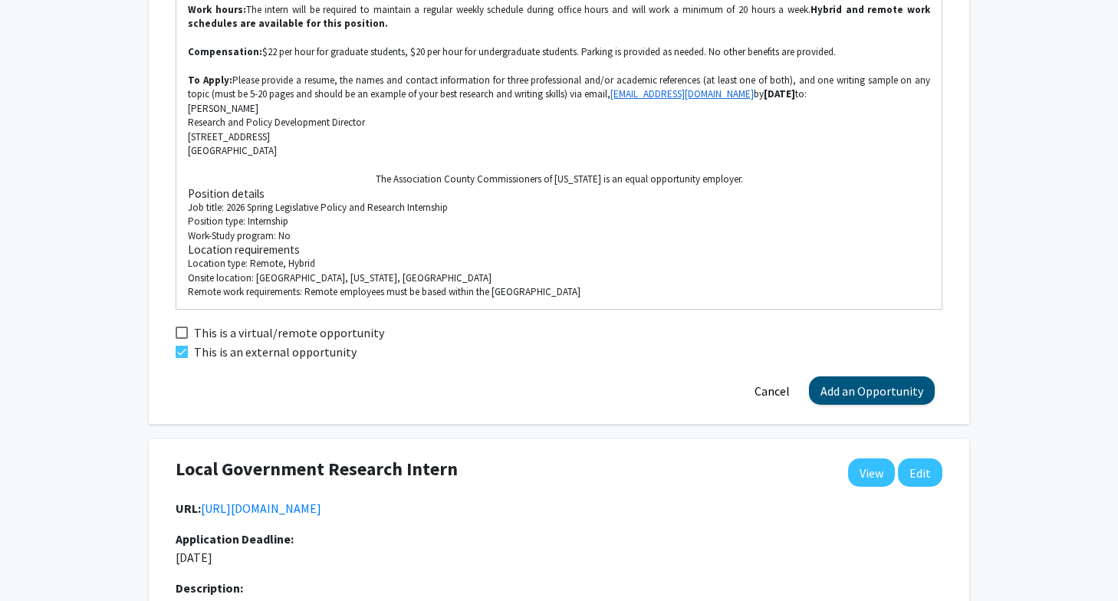 The height and width of the screenshot is (601, 1118). I want to click on p: Please provide a resume, the names and contact information for three professional and/or academic..., so click(559, 87).